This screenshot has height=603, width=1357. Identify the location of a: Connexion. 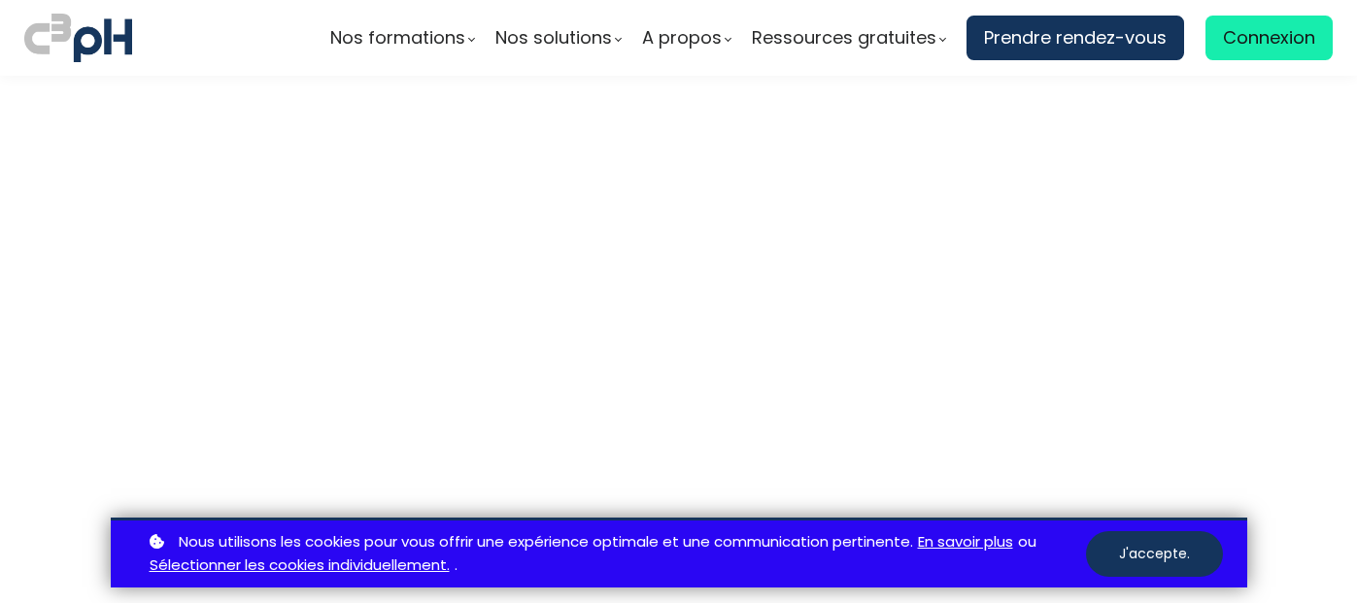
(1269, 38).